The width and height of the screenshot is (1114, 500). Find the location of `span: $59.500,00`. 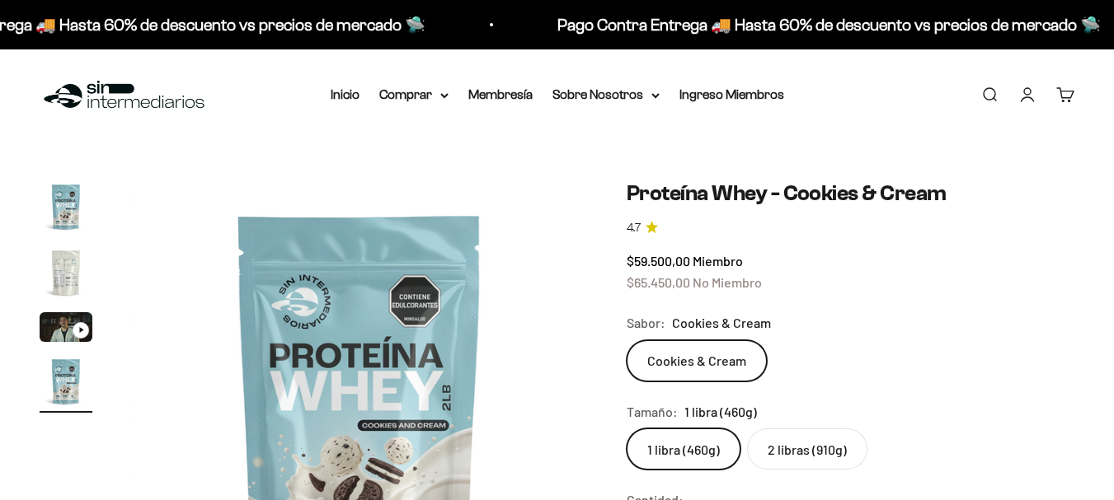

span: $59.500,00 is located at coordinates (658, 260).